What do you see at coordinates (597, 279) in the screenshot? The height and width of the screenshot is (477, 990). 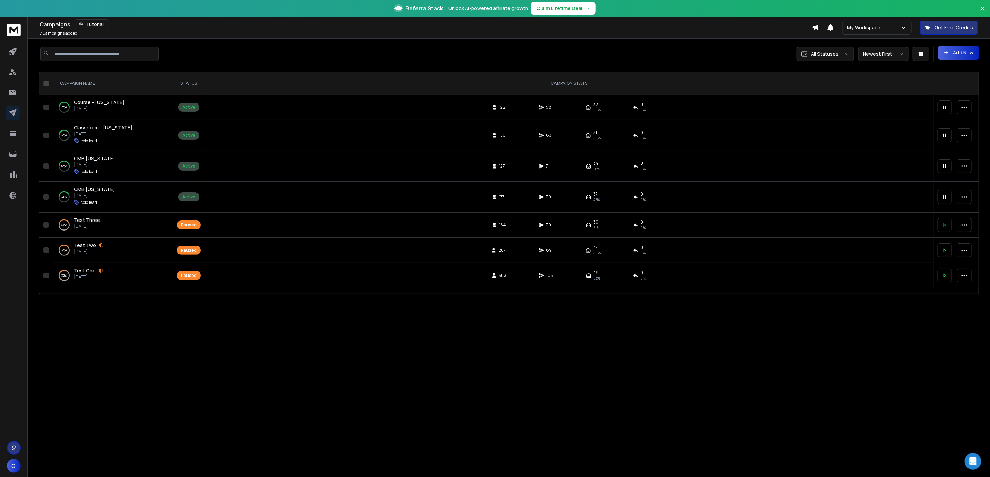 I see `span: 53 %` at bounding box center [597, 279].